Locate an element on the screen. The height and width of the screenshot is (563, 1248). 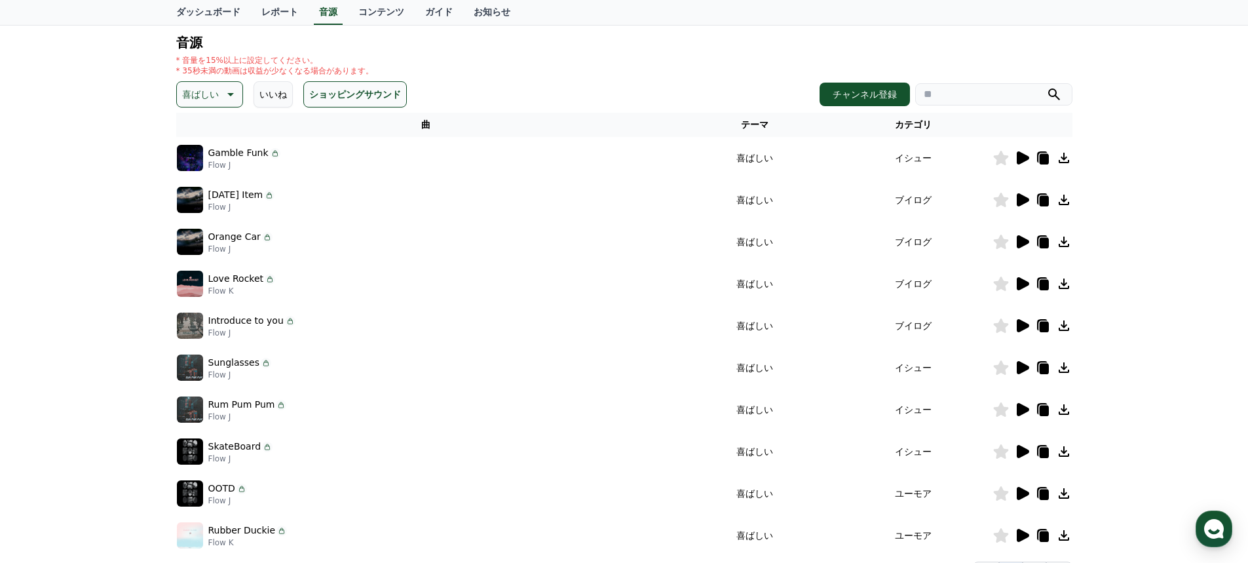
p: SkateBoard is located at coordinates (234, 446).